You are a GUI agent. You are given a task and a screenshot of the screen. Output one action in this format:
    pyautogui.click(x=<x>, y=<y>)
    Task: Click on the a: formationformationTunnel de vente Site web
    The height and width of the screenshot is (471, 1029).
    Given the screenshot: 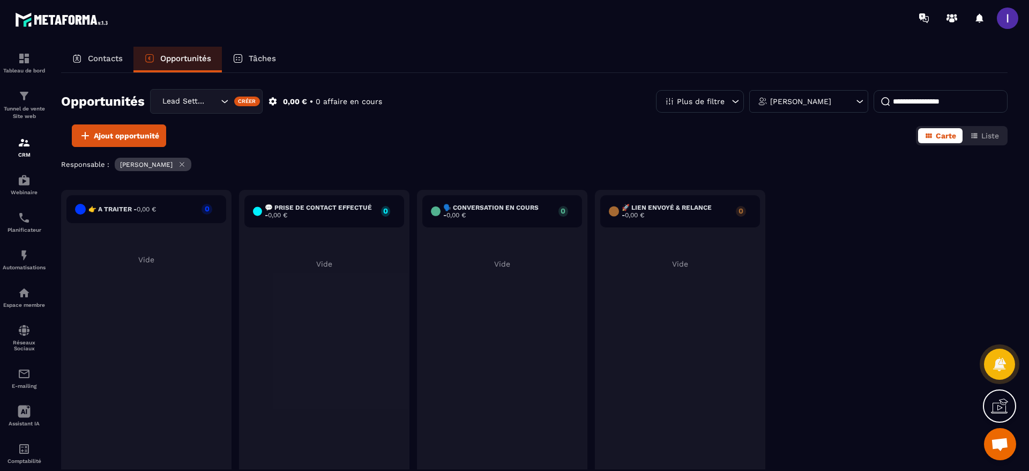 What is the action you would take?
    pyautogui.click(x=24, y=105)
    